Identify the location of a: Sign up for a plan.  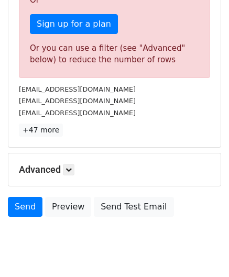
(74, 24).